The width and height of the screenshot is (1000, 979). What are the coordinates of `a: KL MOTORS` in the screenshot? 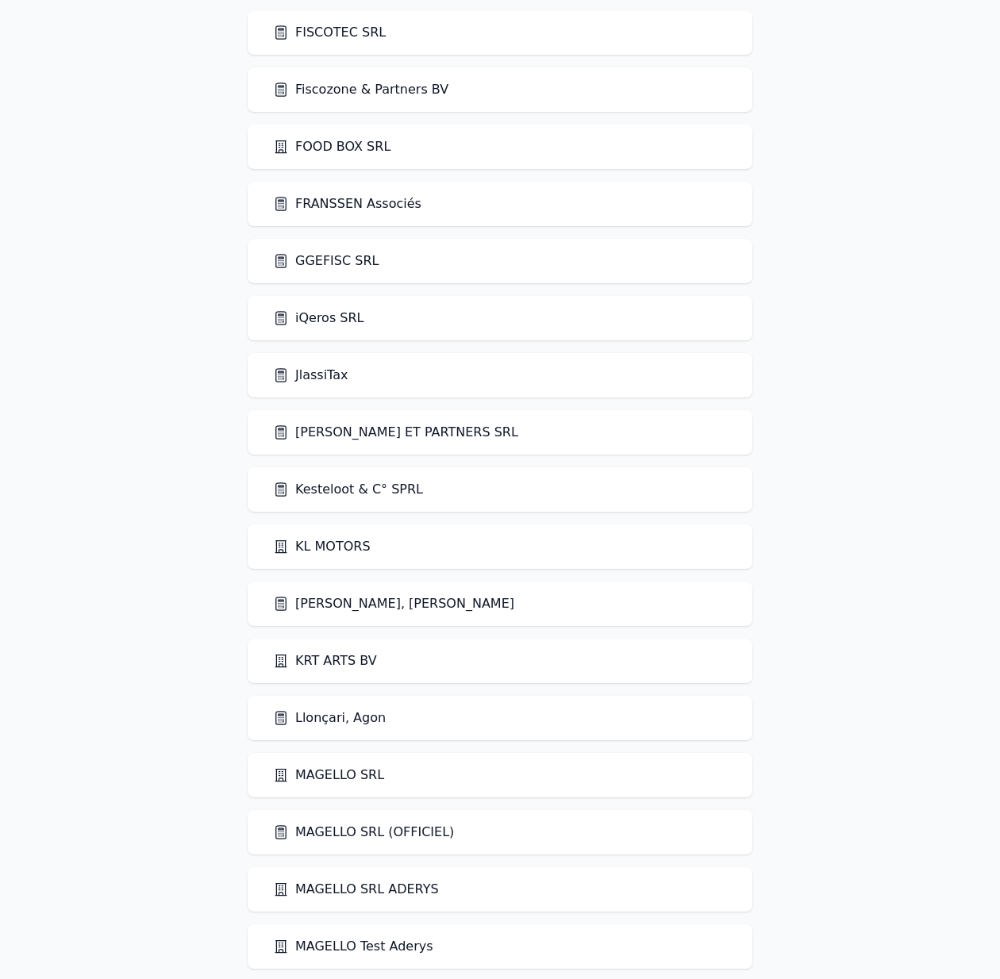 It's located at (321, 547).